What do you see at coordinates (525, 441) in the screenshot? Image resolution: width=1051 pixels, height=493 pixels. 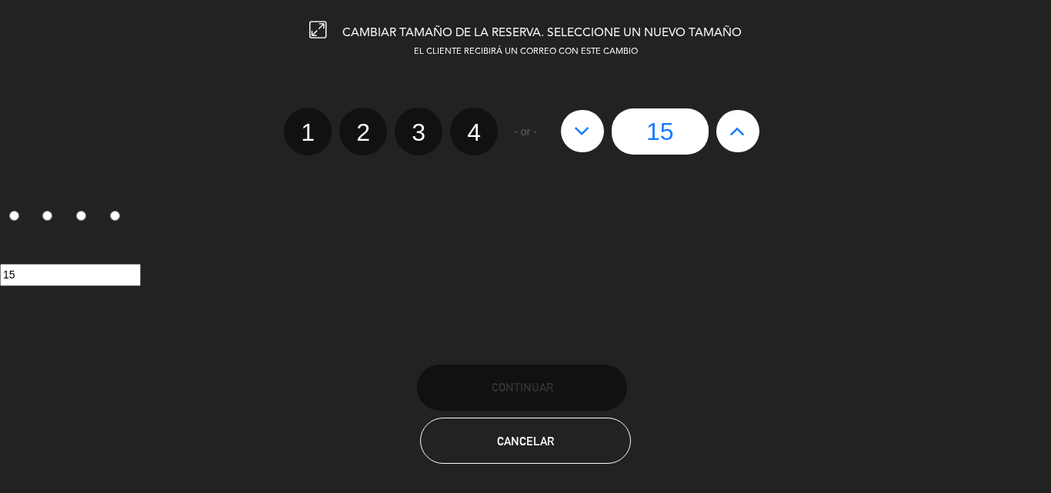 I see `span: Cancelar` at bounding box center [525, 441].